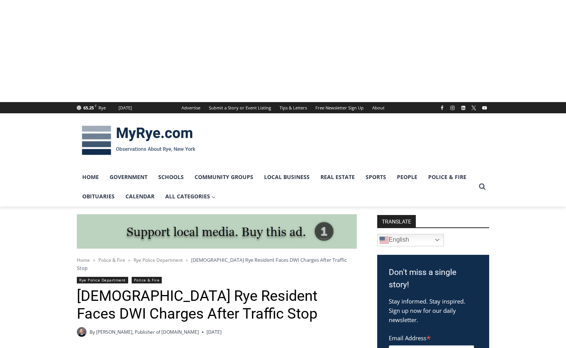  Describe the element at coordinates (453, 108) in the screenshot. I see `a: Instagram` at that location.